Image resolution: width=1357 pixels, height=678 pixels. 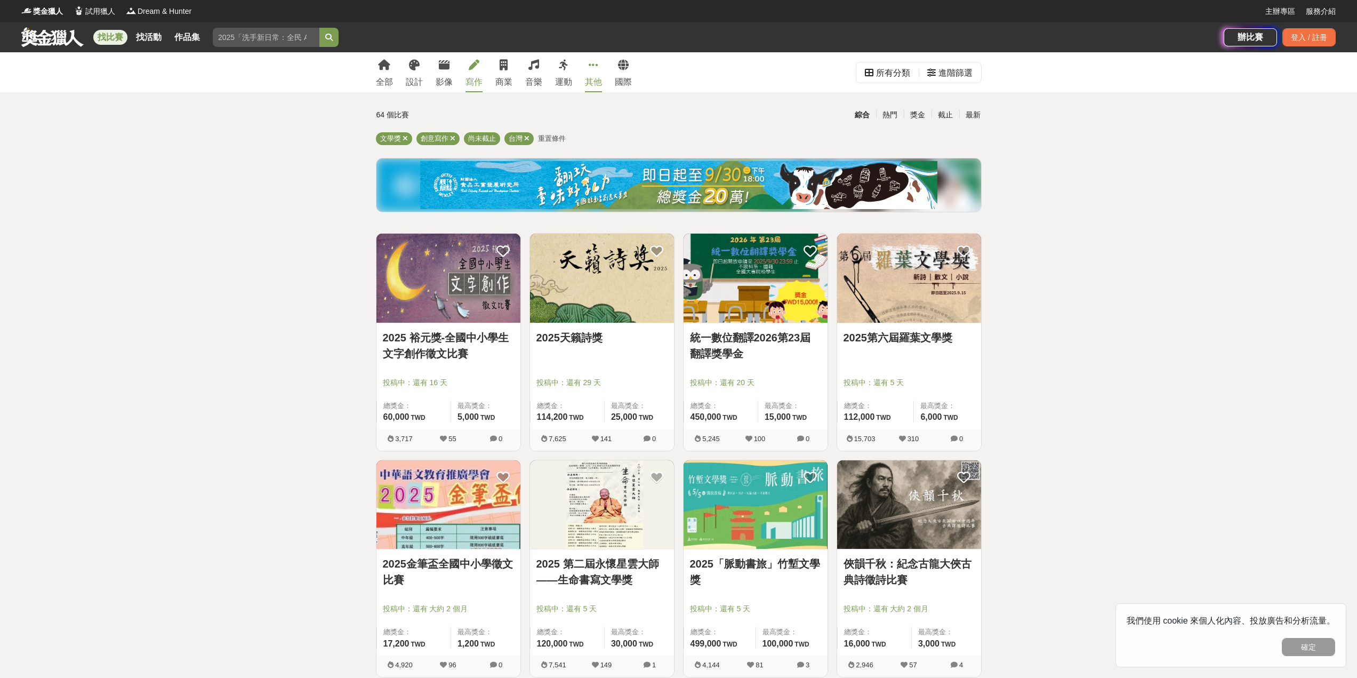 I want to click on div: 所有分類, so click(x=893, y=73).